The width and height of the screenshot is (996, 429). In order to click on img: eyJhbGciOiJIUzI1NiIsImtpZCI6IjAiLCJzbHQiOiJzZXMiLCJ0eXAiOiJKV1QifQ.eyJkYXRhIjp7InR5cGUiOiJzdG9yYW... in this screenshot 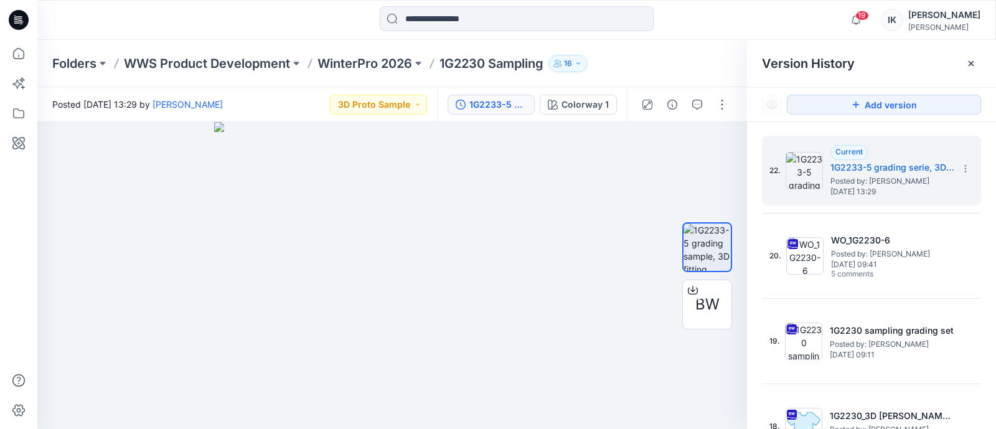, I will do `click(392, 275)`.